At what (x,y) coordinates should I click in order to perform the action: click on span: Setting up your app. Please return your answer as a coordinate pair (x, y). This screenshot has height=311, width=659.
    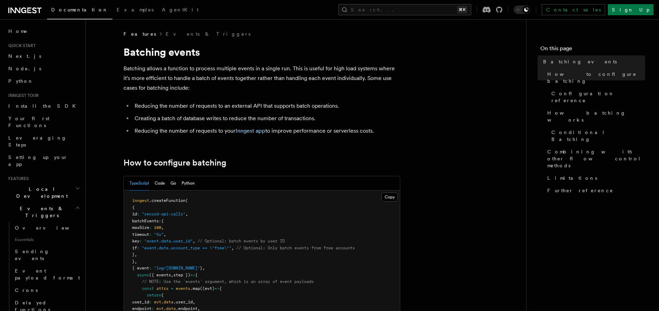
    Looking at the image, I should click on (38, 161).